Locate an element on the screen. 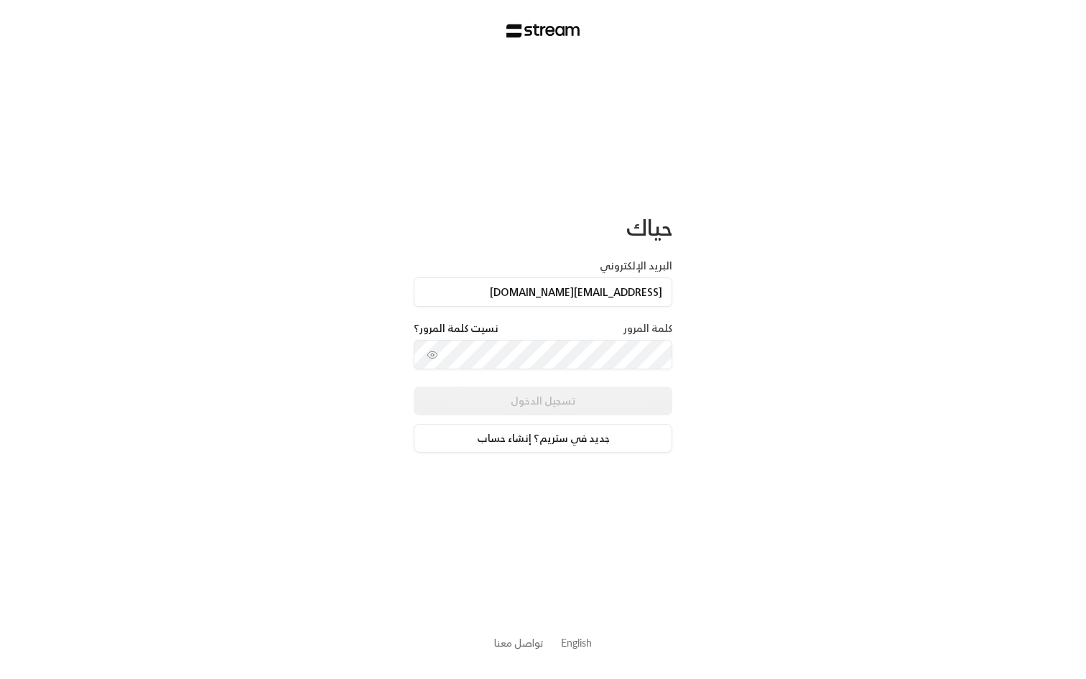 This screenshot has height=679, width=1086. a: English is located at coordinates (576, 642).